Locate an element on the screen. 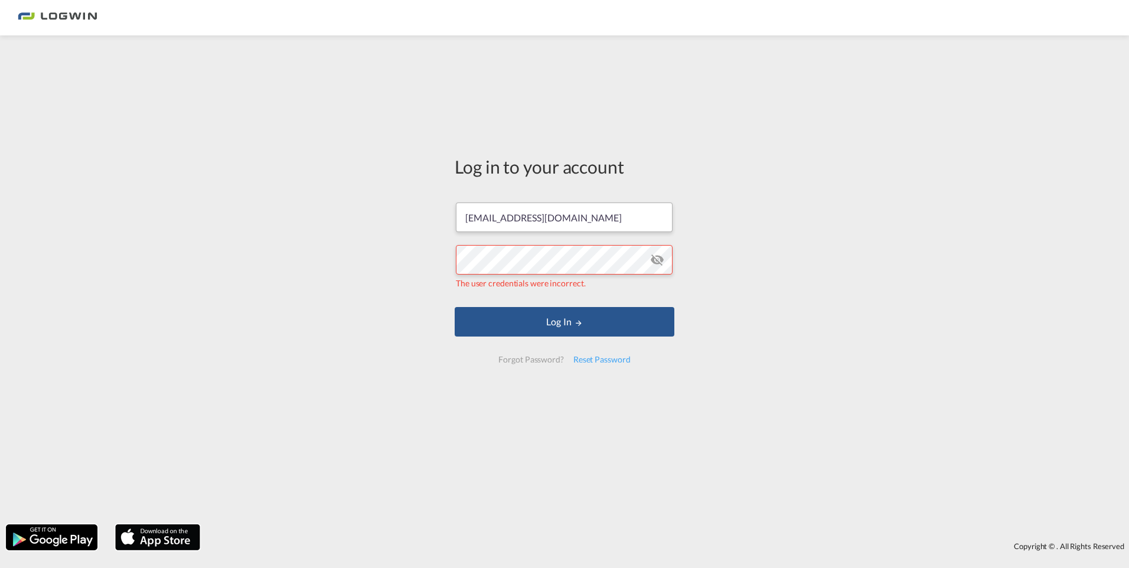  button: LOGIN is located at coordinates (564, 322).